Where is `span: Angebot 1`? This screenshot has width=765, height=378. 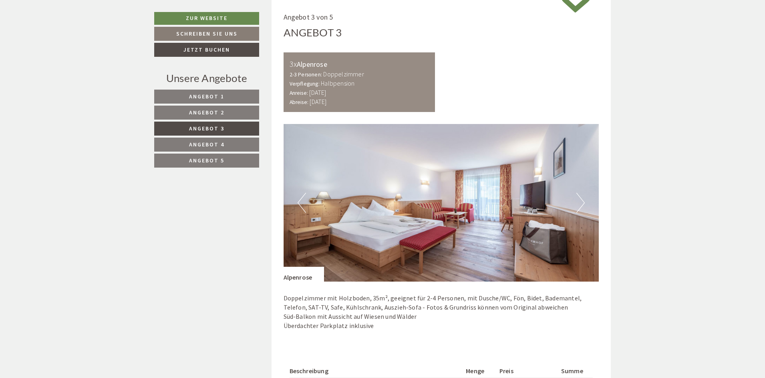
span: Angebot 1 is located at coordinates (207, 97).